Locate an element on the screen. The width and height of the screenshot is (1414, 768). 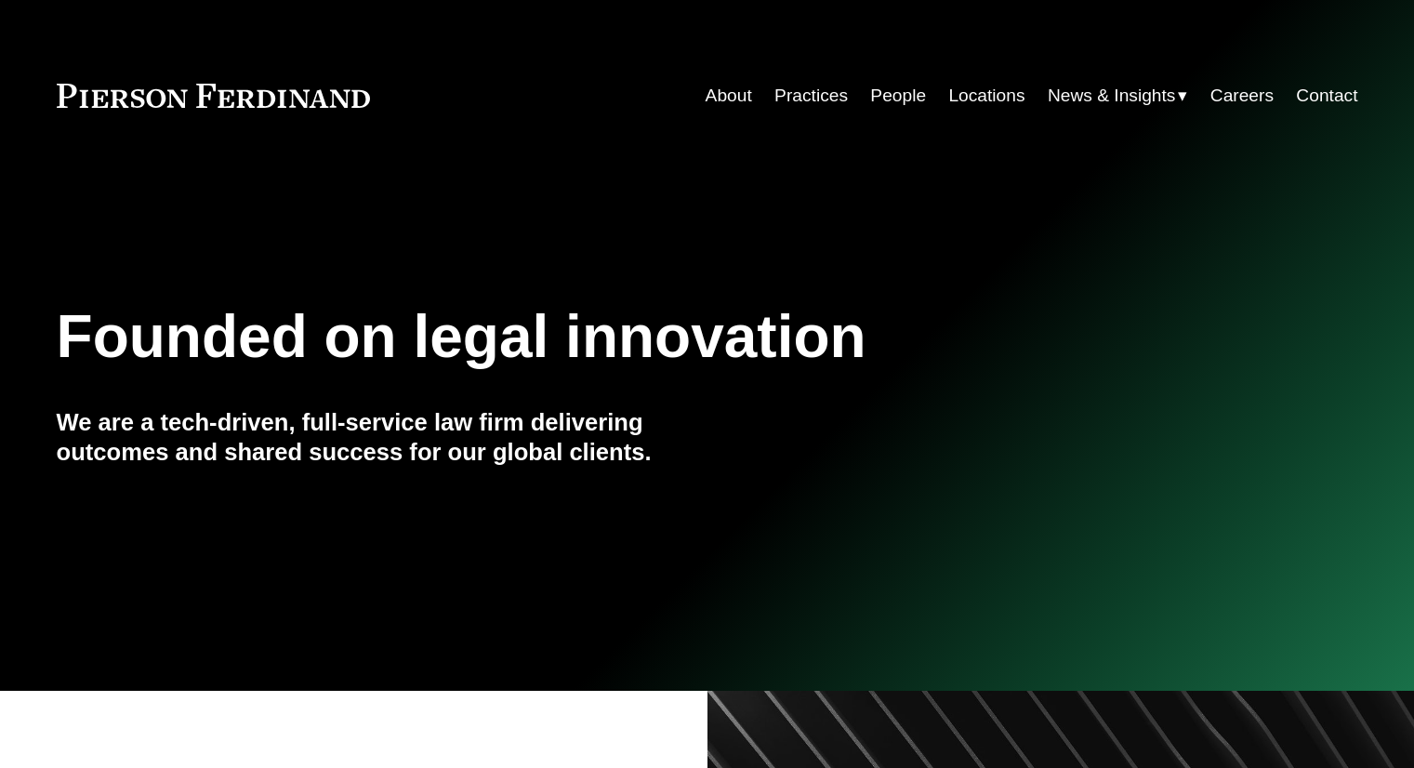
a: People is located at coordinates (898, 96).